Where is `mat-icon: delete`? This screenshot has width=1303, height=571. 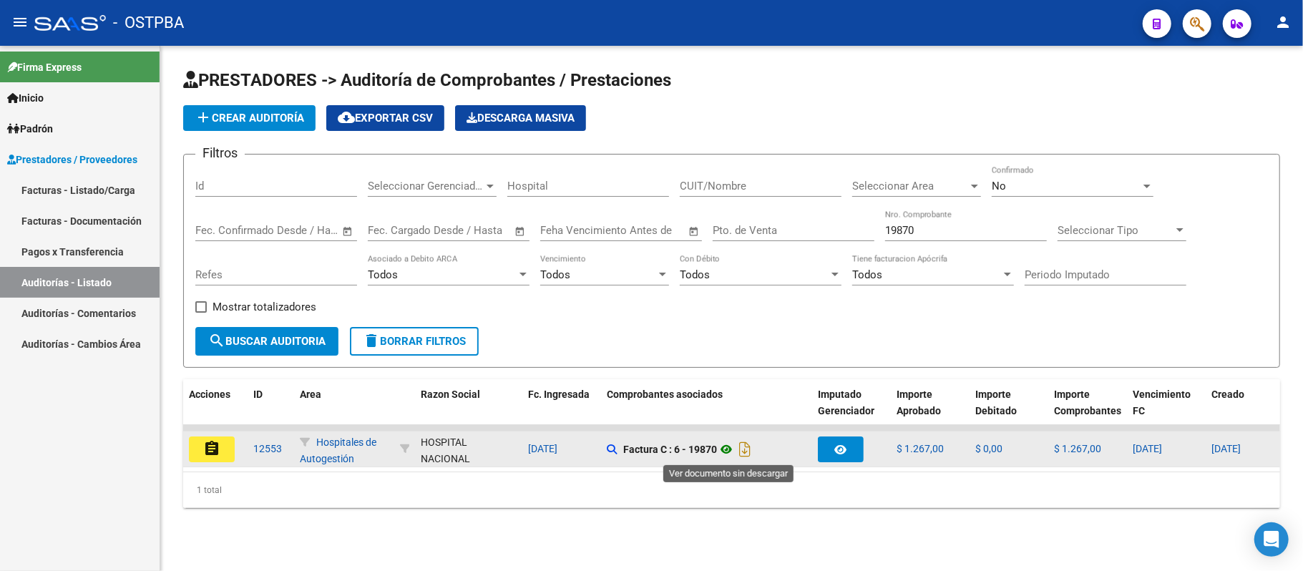
mat-icon: delete is located at coordinates (371, 341).